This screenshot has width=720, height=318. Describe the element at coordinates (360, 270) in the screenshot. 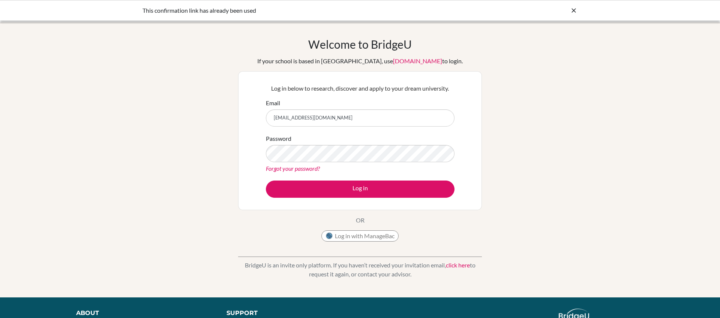

I see `p: BridgeU is an invite only platform. If you haven’t received your invitation email, to request it ...` at that location.